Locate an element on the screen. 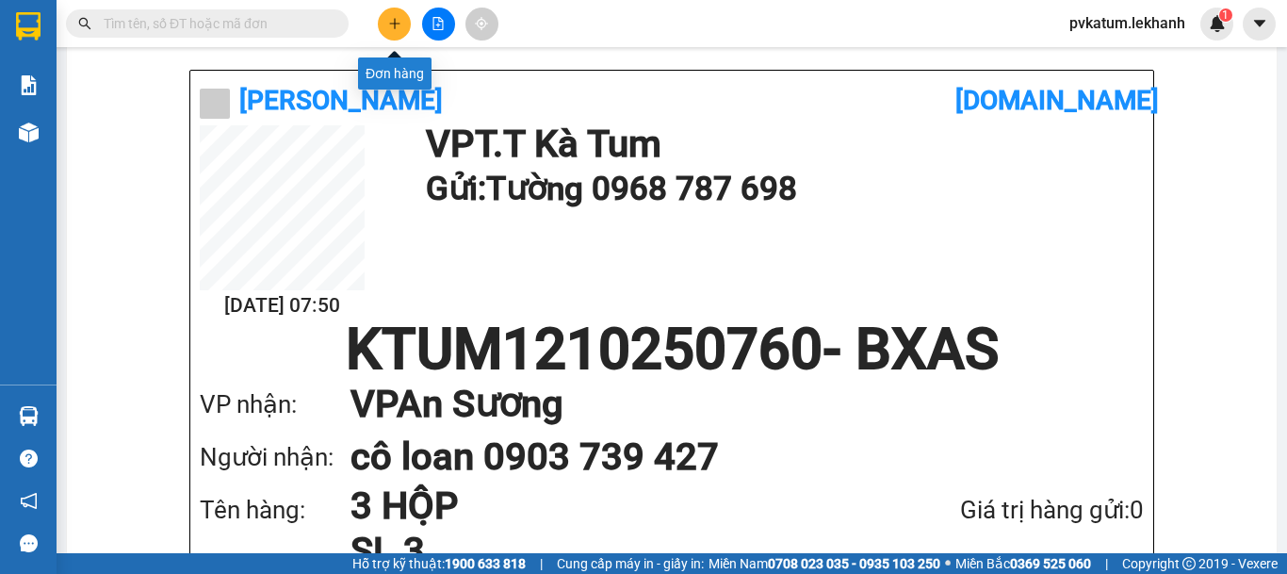 The image size is (1287, 574). div: 0903739427 is located at coordinates (255, 74).